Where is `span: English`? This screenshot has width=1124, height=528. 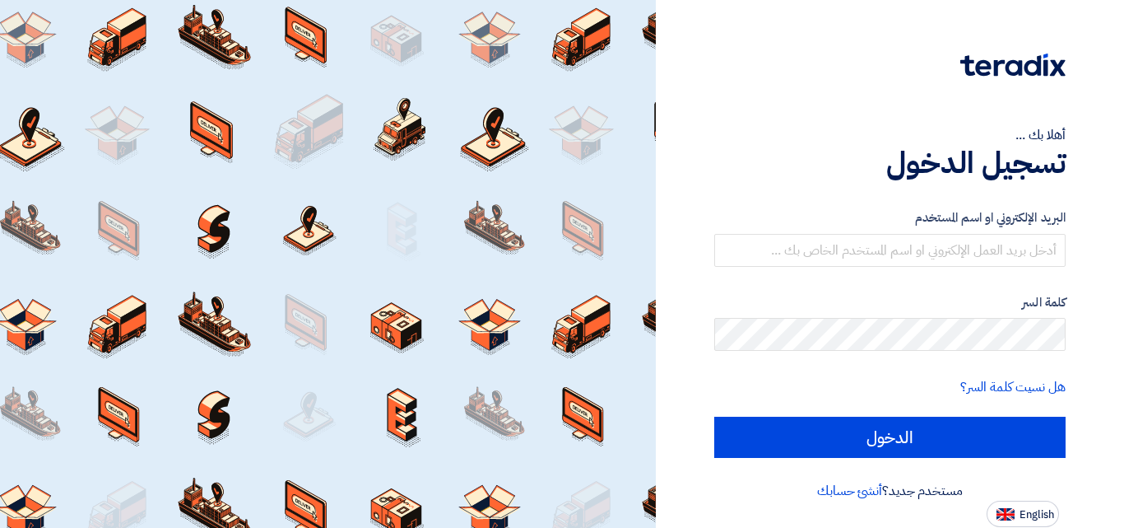
span: English is located at coordinates (1037, 514).